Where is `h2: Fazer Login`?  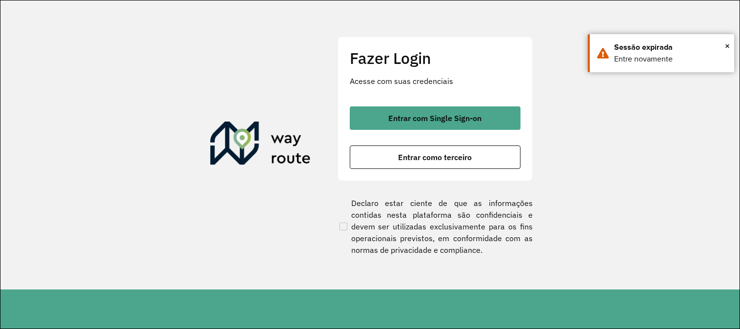
h2: Fazer Login is located at coordinates (435, 58).